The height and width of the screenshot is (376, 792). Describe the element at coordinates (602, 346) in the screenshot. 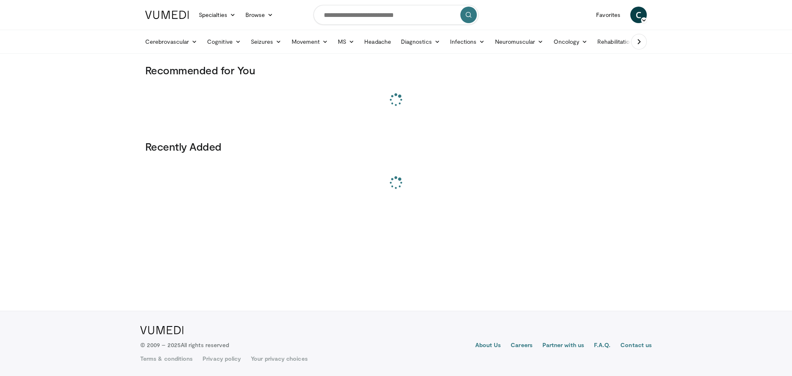

I see `a: F.A.Q.` at that location.